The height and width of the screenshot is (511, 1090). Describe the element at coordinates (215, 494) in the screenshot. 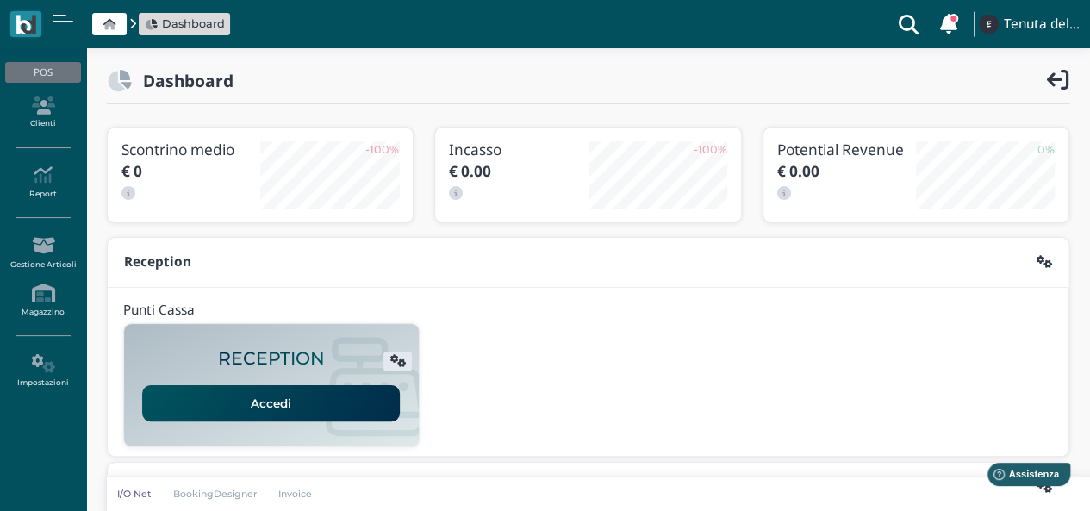

I see `a: BookingDesigner` at that location.